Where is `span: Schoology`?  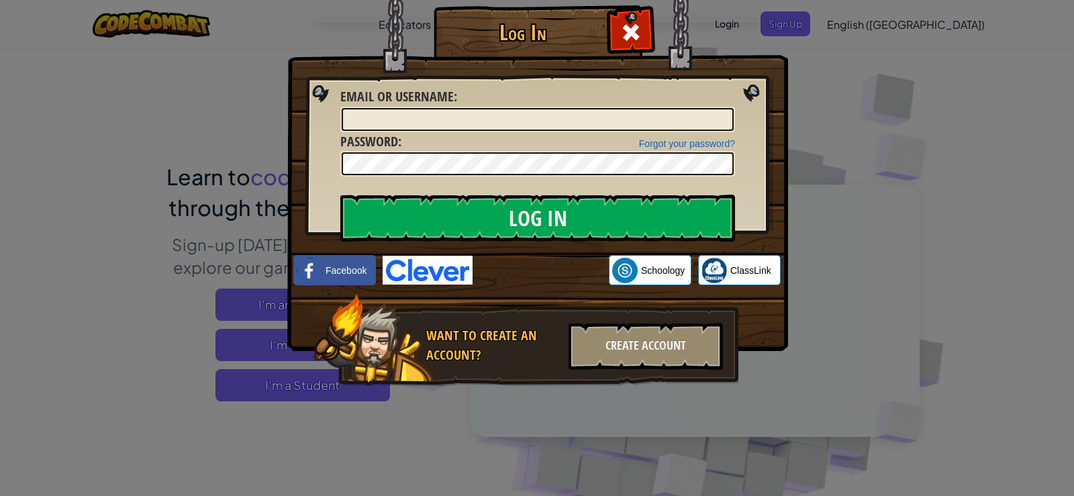 span: Schoology is located at coordinates (662, 270).